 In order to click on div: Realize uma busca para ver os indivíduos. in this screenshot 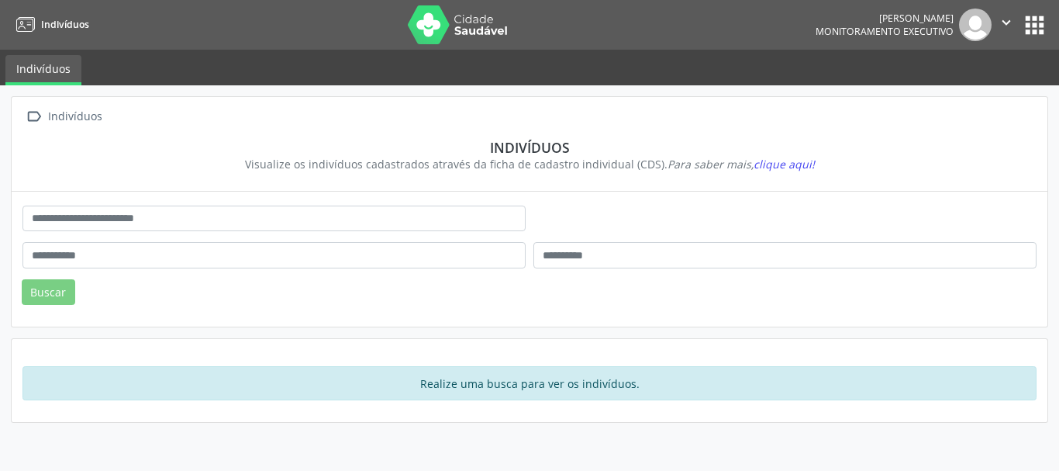, I will do `click(530, 383)`.